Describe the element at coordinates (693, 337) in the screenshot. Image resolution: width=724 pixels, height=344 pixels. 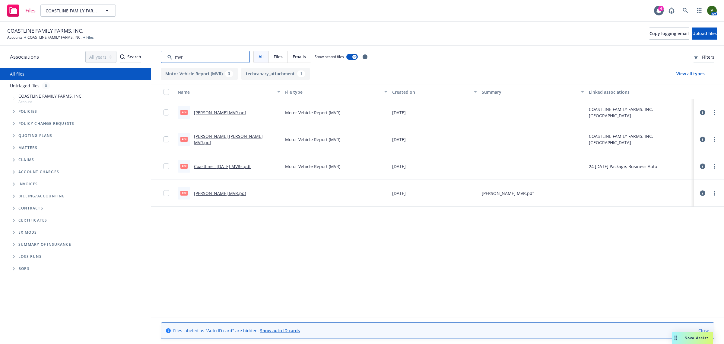
I see `button: Nova Assist` at that location.